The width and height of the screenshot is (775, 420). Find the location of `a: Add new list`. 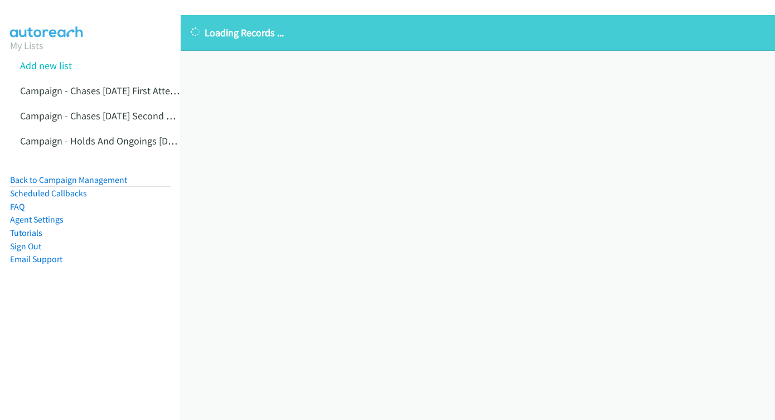

a: Add new list is located at coordinates (46, 65).